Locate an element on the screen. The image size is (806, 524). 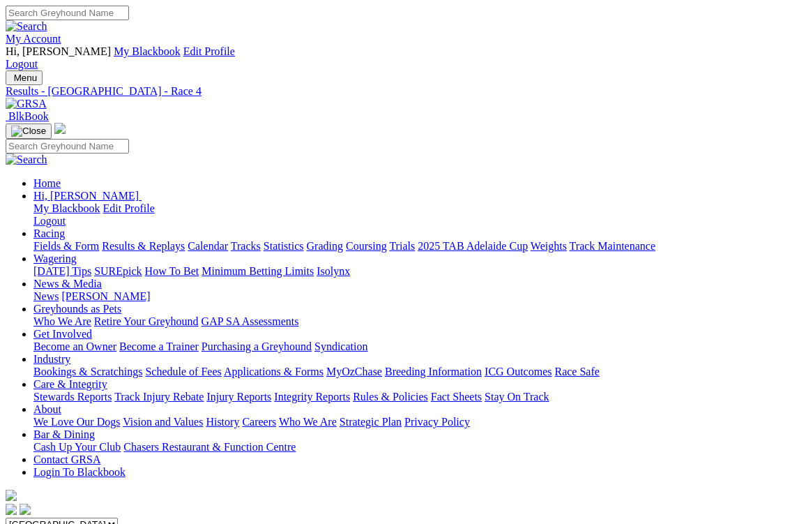
span: BlkBook is located at coordinates (29, 116).